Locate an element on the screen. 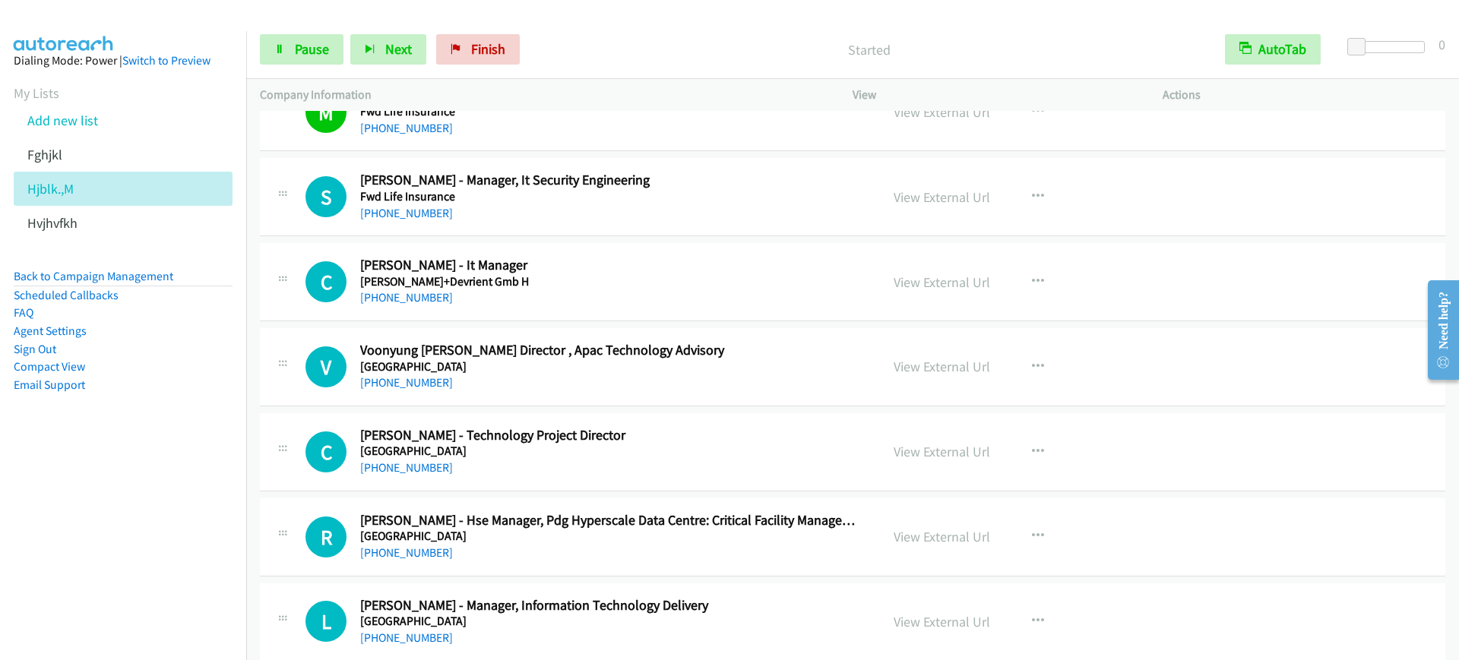 The image size is (1459, 660). a: Email Support is located at coordinates (49, 384).